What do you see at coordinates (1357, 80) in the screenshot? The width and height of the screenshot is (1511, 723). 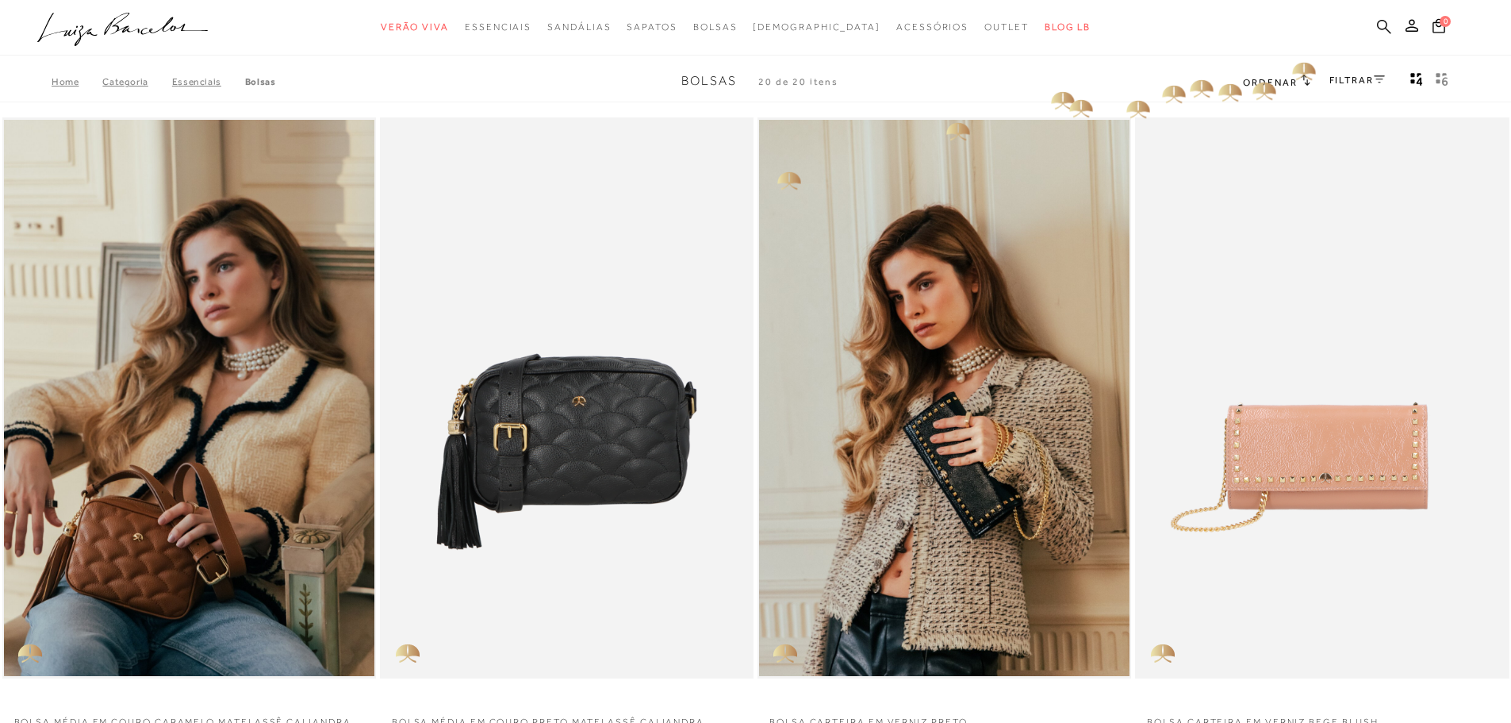 I see `a: FILTRAR` at bounding box center [1357, 80].